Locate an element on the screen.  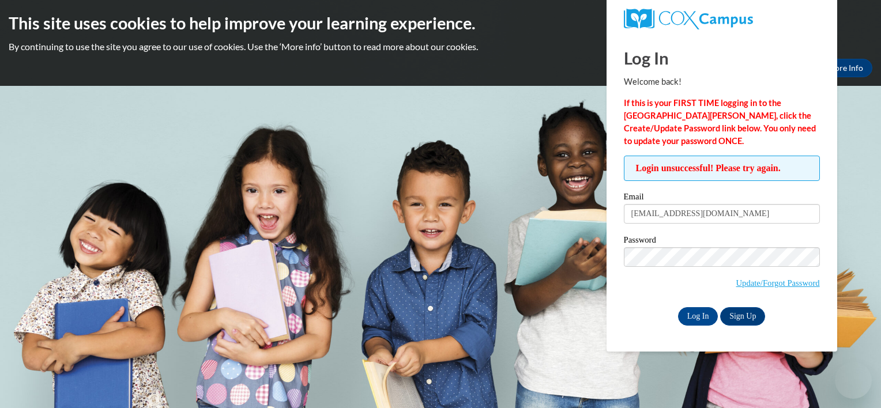
a: Update/Forgot Password is located at coordinates (778, 283).